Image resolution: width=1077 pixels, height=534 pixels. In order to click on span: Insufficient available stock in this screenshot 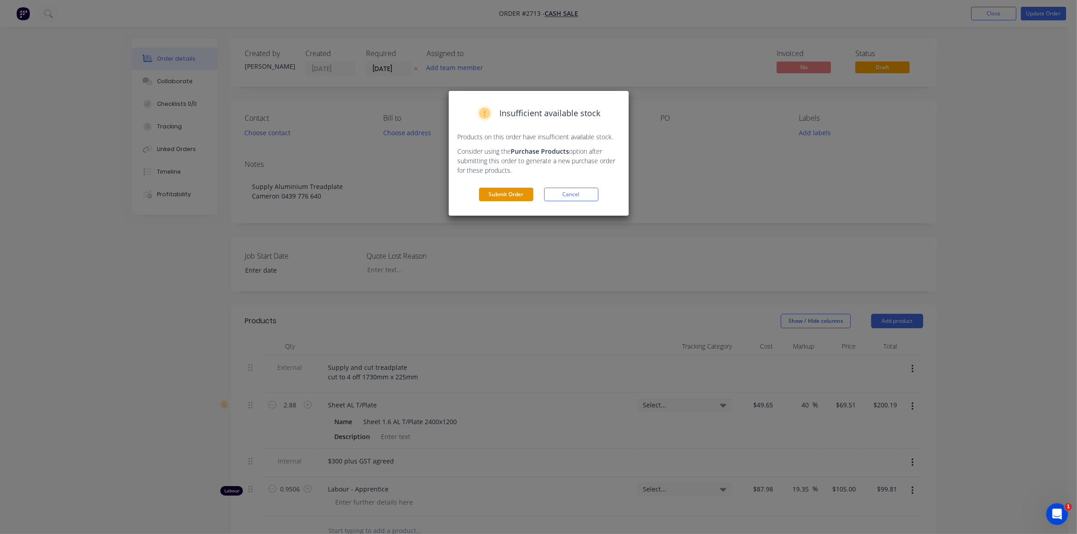, I will do `click(550, 113)`.